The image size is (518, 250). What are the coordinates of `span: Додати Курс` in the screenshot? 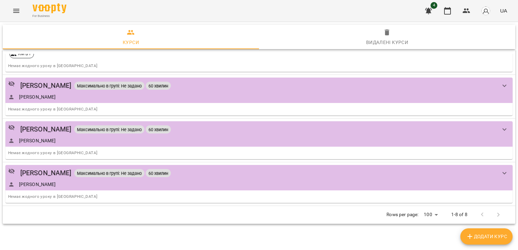 It's located at (487, 237).